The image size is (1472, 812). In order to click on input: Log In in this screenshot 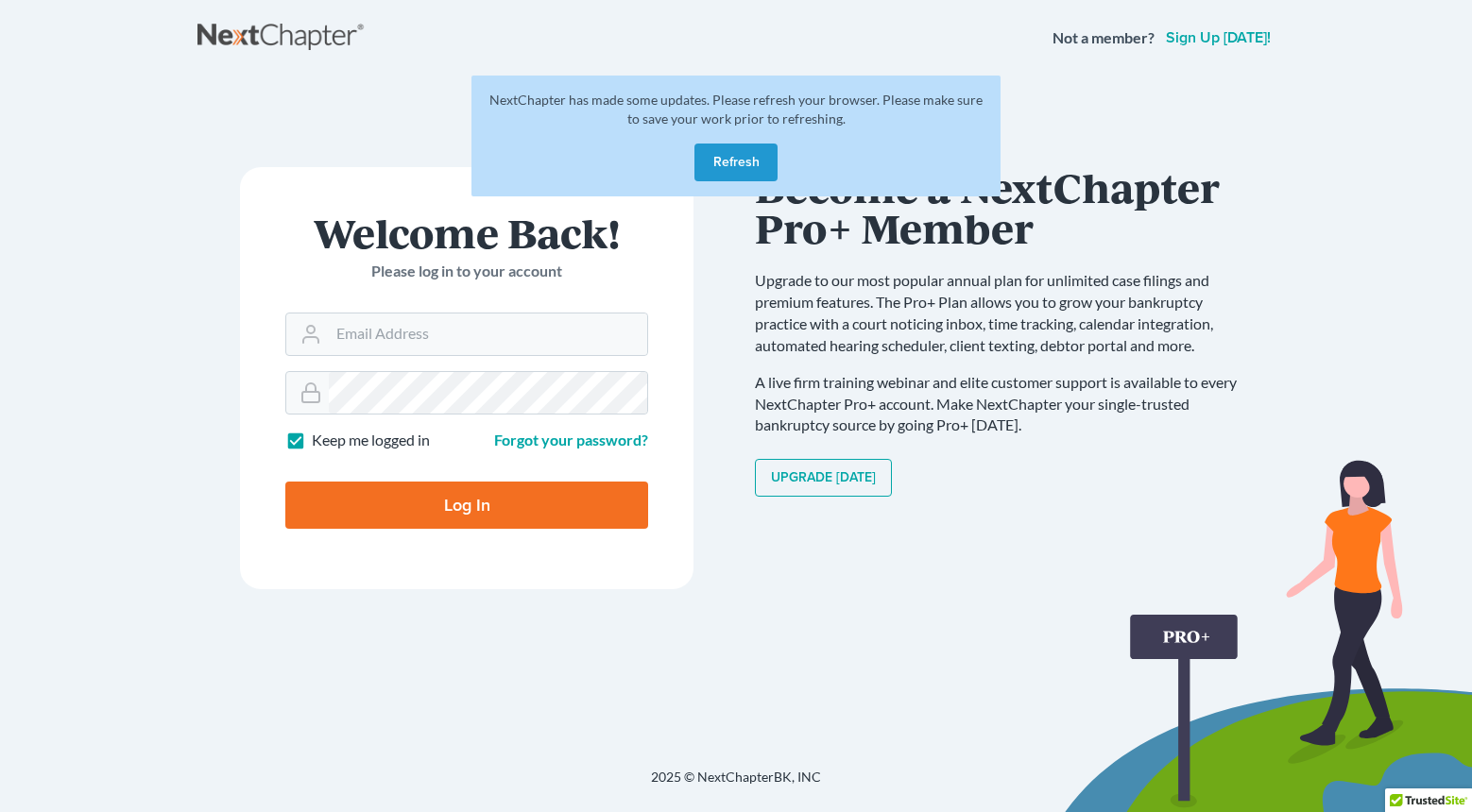, I will do `click(467, 506)`.